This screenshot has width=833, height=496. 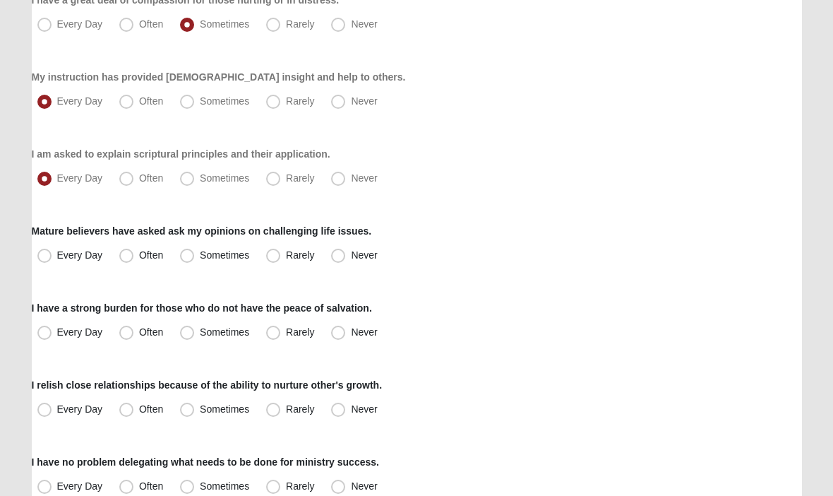 I want to click on label: I have no problem delegating what needs to be done for ministry success., so click(x=205, y=462).